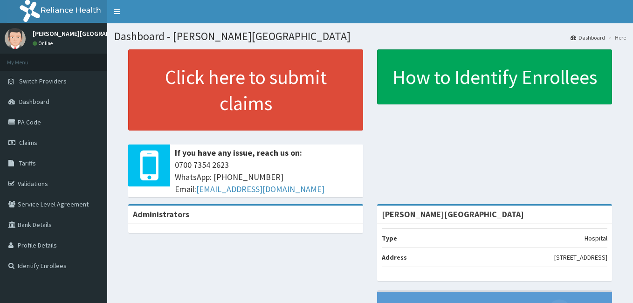  I want to click on span: Dashboard, so click(34, 102).